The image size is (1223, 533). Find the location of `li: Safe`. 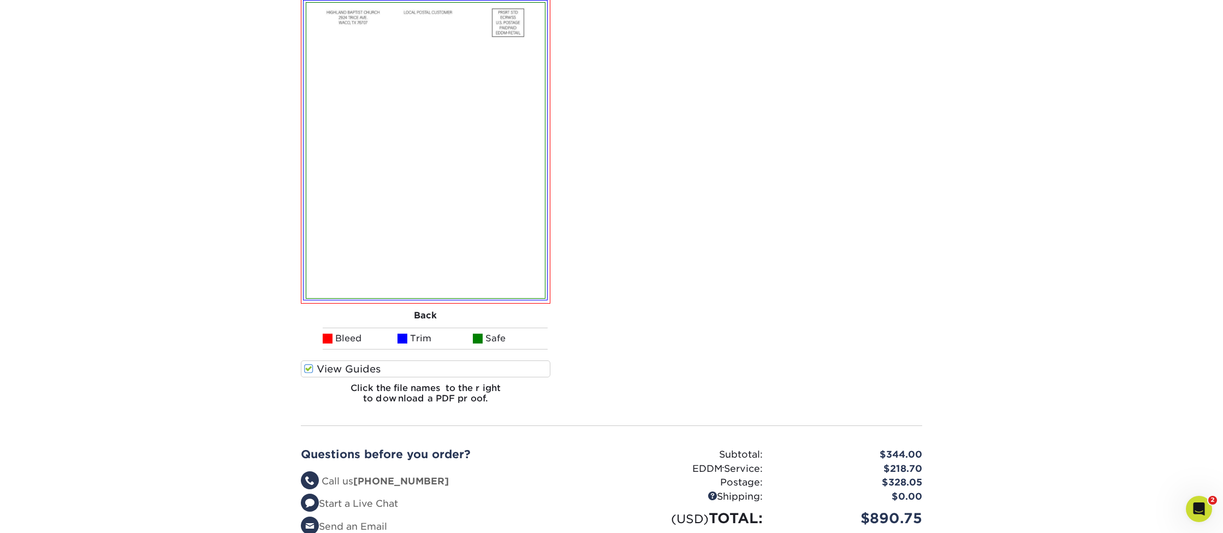

li: Safe is located at coordinates (510, 338).